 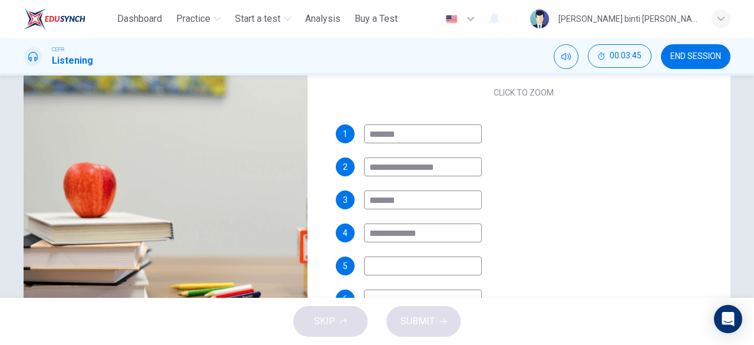 What do you see at coordinates (345, 167) in the screenshot?
I see `span: 2` at bounding box center [345, 167].